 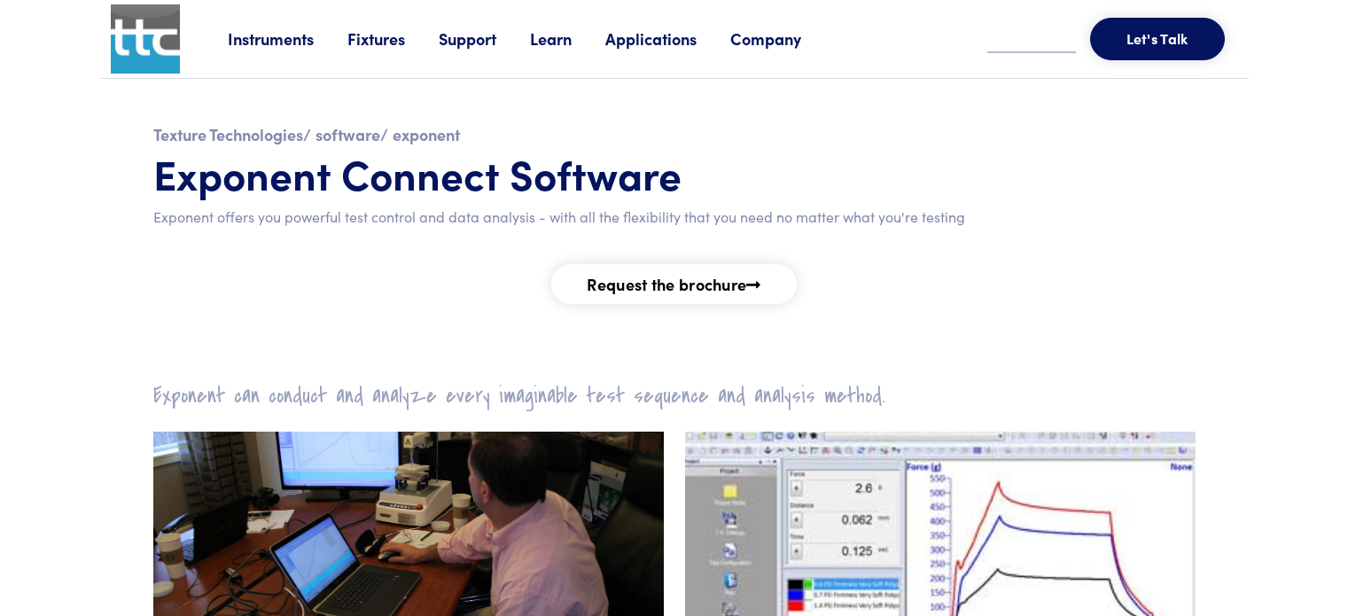 What do you see at coordinates (783, 38) in the screenshot?
I see `a: Company` at bounding box center [783, 38].